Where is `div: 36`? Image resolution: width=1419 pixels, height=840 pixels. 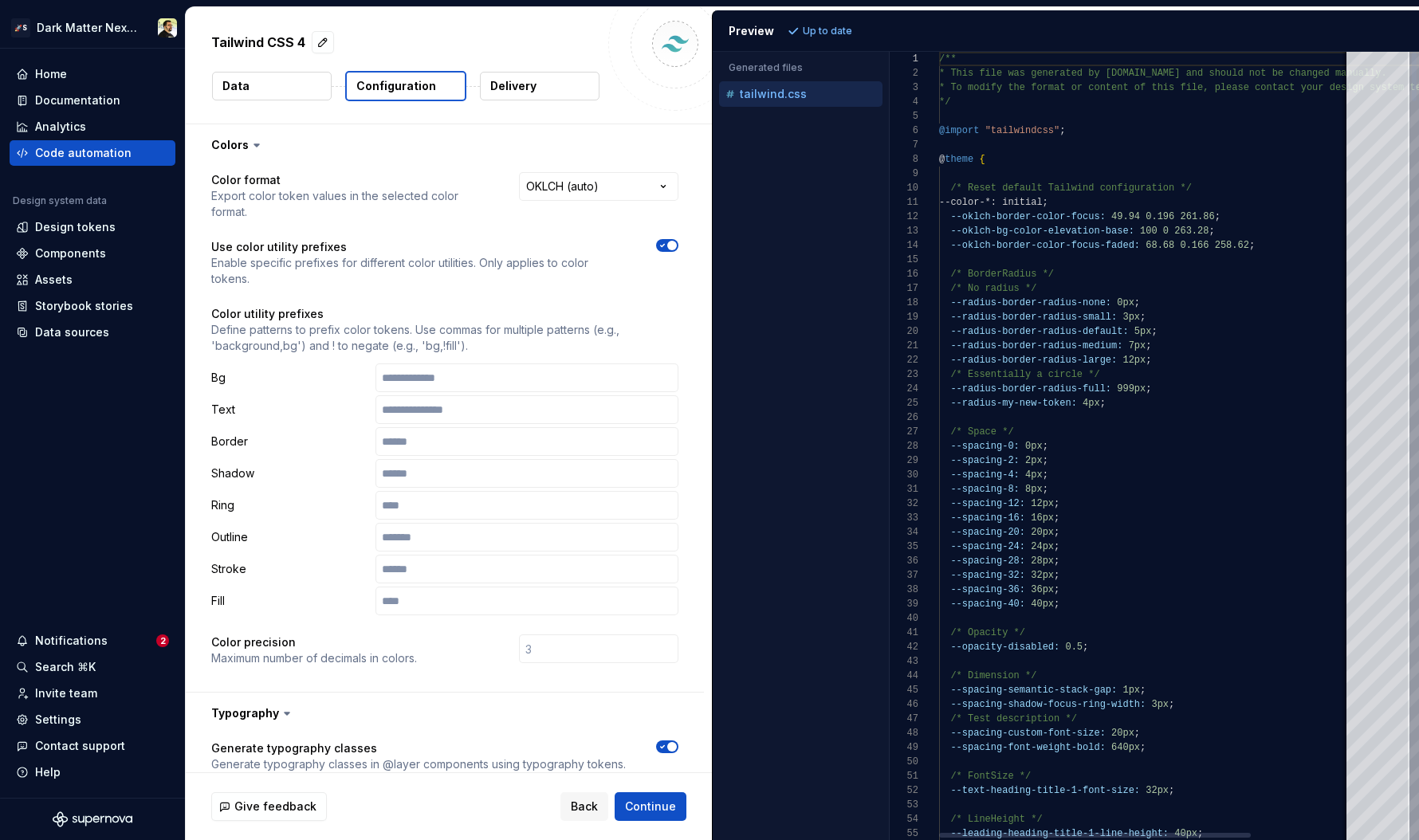
div: 36 is located at coordinates (904, 561).